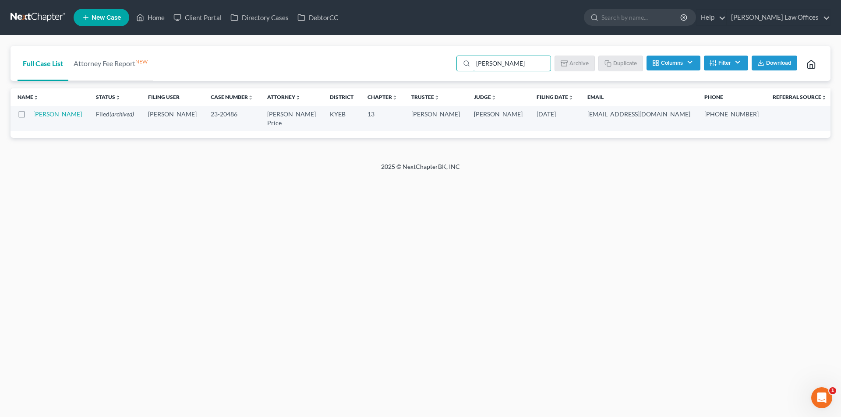  What do you see at coordinates (172, 97) in the screenshot?
I see `th: Filing User` at bounding box center [172, 97].